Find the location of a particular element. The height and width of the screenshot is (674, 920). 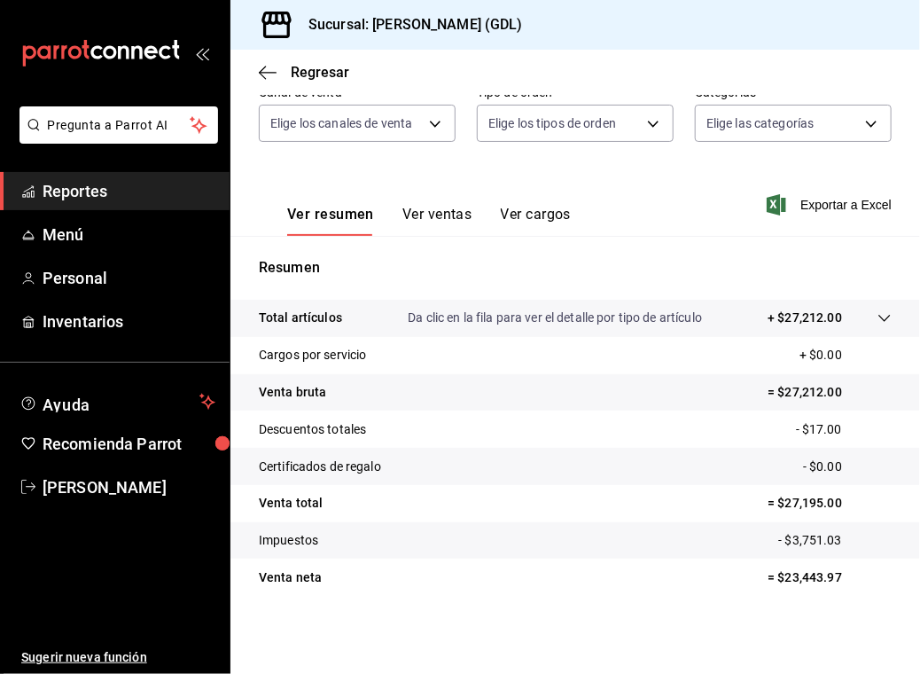

button: Ver ventas is located at coordinates (437, 221).